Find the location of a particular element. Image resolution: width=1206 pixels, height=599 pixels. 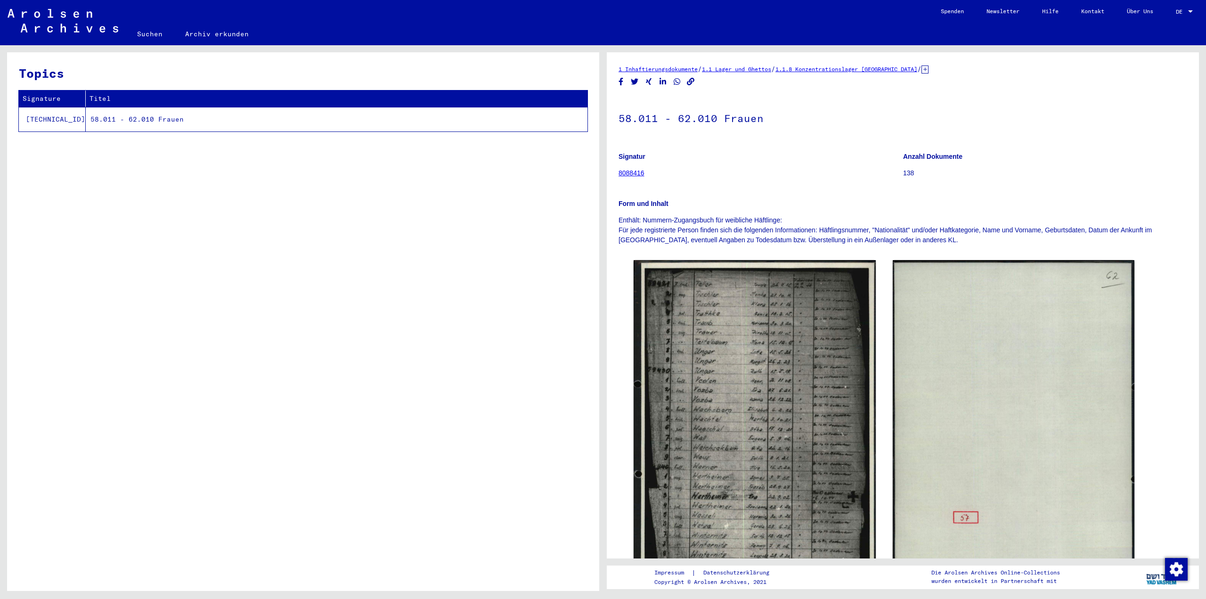

button: Share on Twitter is located at coordinates (634, 81).